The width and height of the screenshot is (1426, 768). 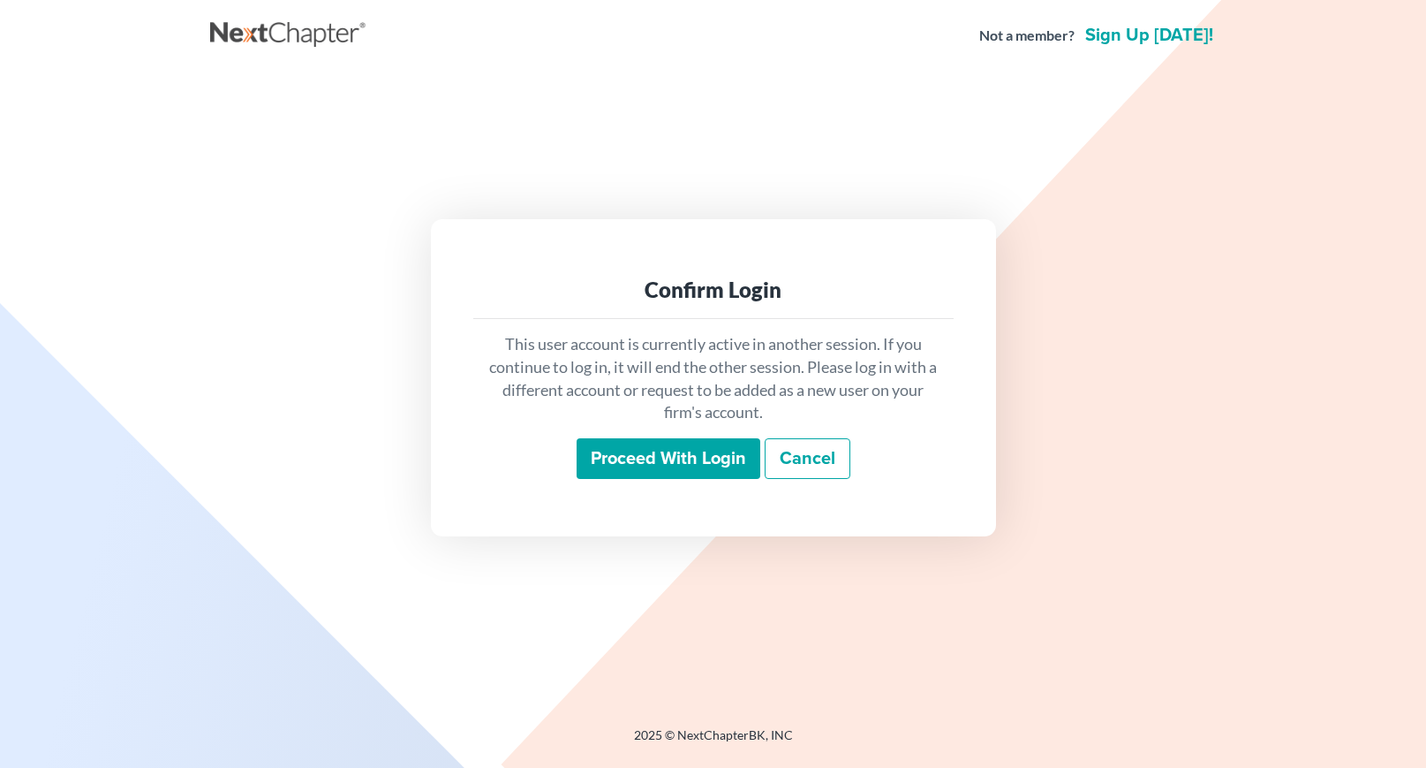 What do you see at coordinates (1027, 35) in the screenshot?
I see `strong: Not a member?` at bounding box center [1027, 35].